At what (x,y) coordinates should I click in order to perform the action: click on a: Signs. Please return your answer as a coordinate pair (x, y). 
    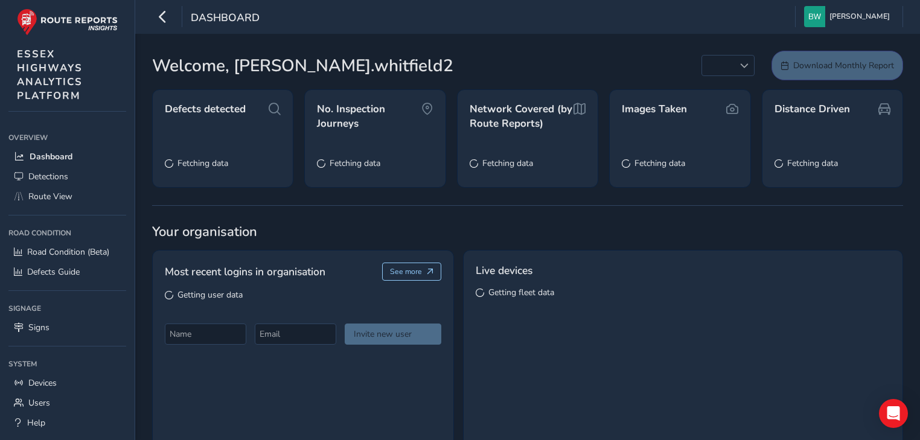
    Looking at the image, I should click on (67, 327).